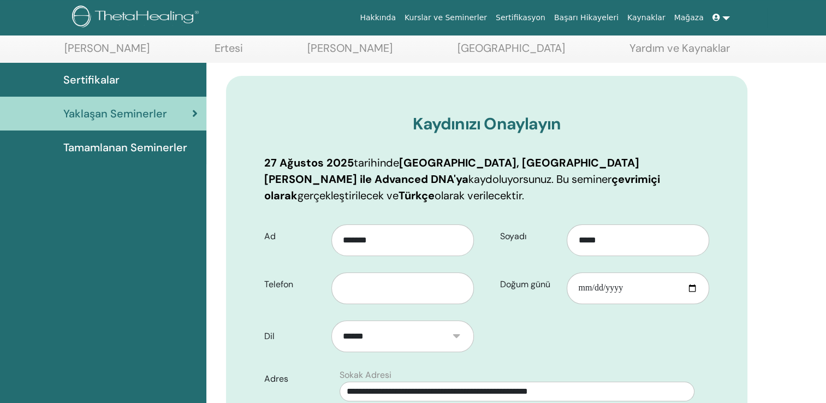 This screenshot has width=826, height=403. Describe the element at coordinates (445, 17) in the screenshot. I see `a: Kurslar ve Seminerler` at that location.